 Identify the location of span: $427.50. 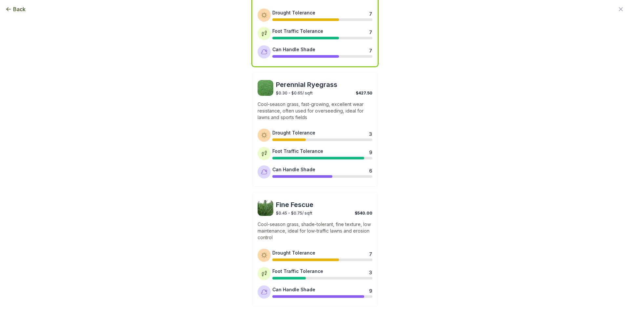
(364, 93).